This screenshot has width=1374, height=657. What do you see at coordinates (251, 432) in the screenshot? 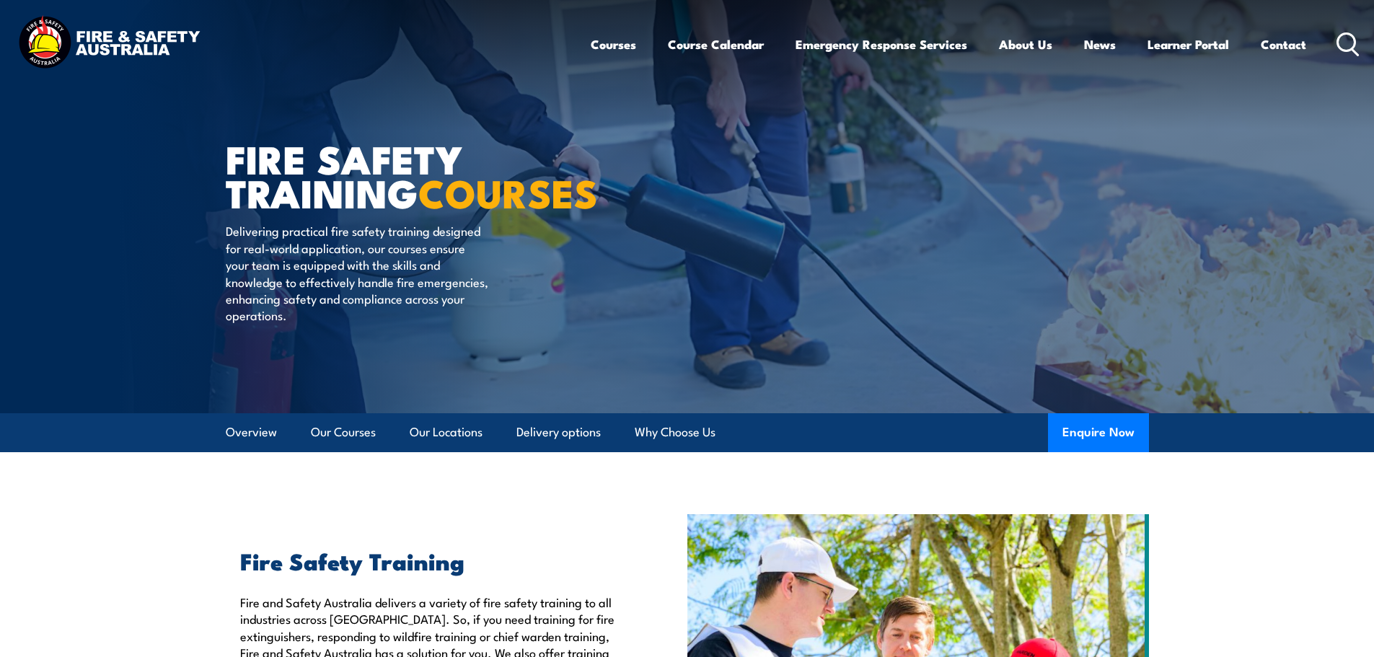
I see `a: Overview` at bounding box center [251, 432].